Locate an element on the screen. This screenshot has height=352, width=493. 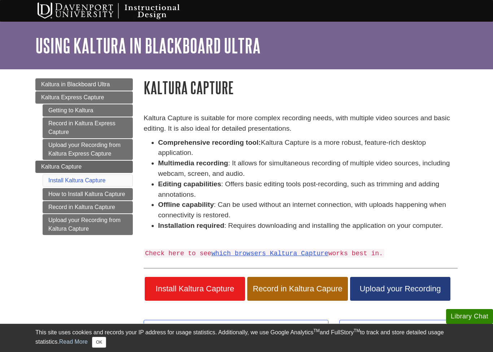
strong: Editing capabilities is located at coordinates (189, 184).